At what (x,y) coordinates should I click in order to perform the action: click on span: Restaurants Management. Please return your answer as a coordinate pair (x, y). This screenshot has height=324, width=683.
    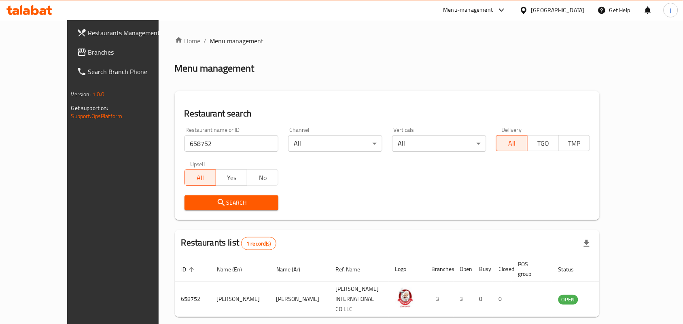
    Looking at the image, I should click on (132, 33).